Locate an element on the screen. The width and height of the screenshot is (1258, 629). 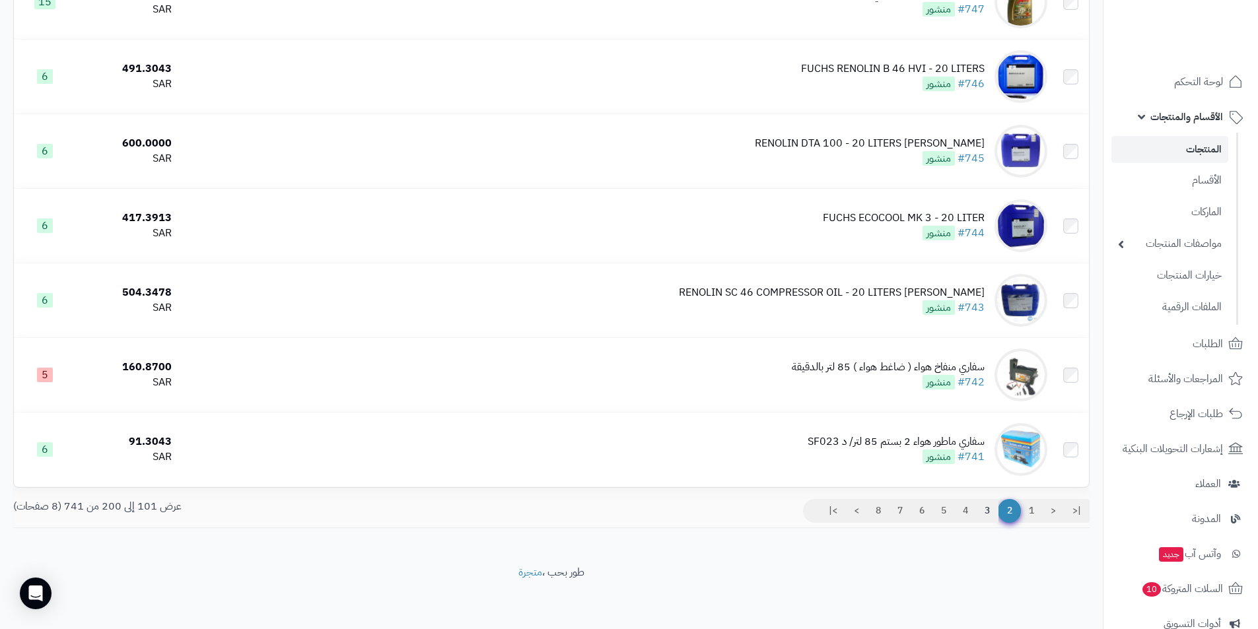
div: Open Intercom Messenger is located at coordinates (36, 594).